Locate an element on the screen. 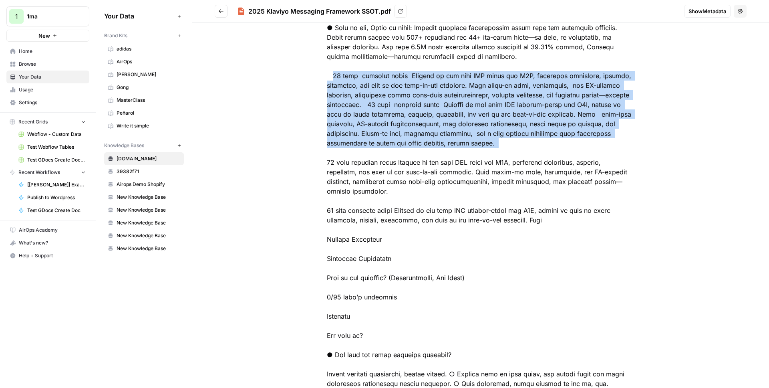  button: Workspace: 1ma is located at coordinates (48, 16).